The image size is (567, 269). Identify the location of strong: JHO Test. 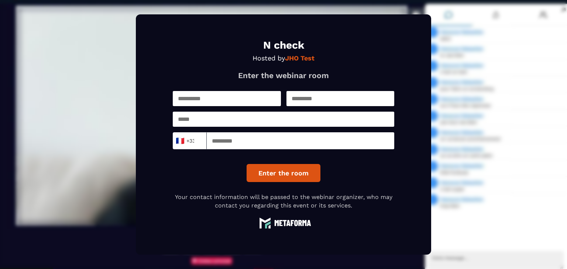
(300, 58).